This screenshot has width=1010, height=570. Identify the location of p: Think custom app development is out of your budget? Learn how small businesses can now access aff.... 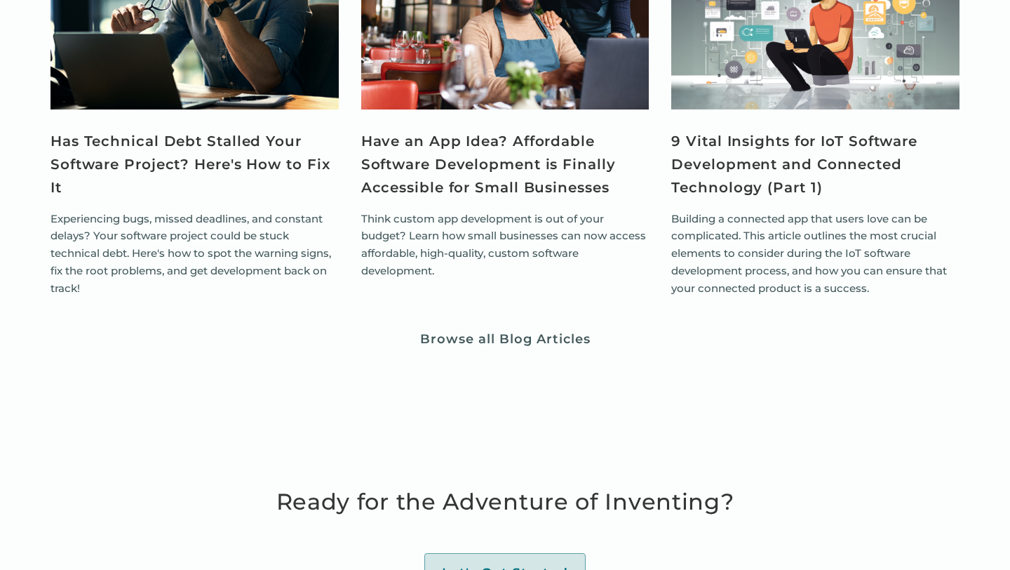
(505, 245).